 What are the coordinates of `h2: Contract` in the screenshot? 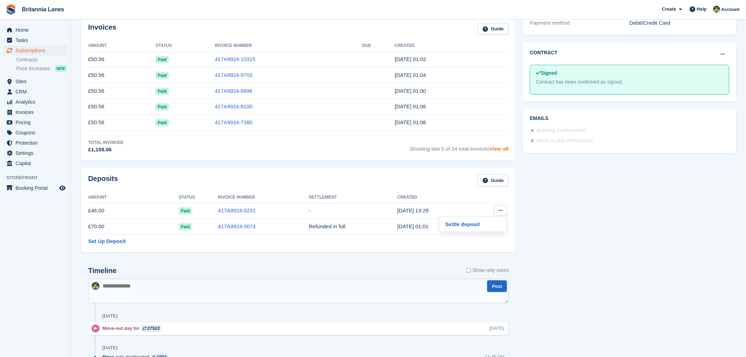 It's located at (544, 53).